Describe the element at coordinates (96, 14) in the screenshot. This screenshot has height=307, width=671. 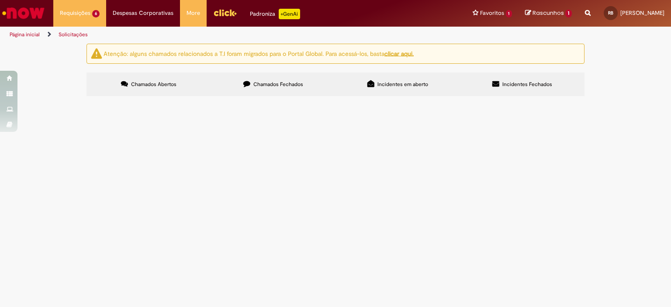
I see `span: 6` at that location.